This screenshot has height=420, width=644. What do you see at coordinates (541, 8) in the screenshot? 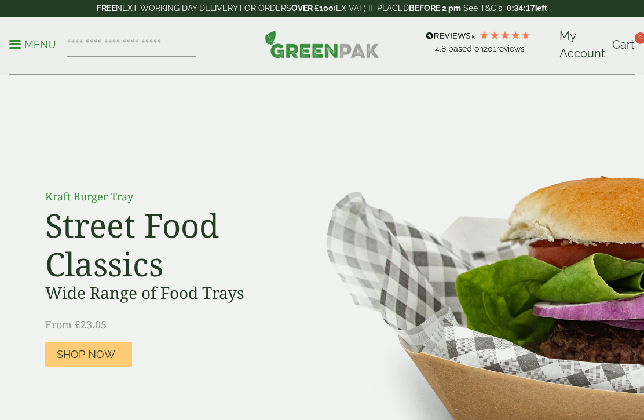
I see `span: left` at bounding box center [541, 8].